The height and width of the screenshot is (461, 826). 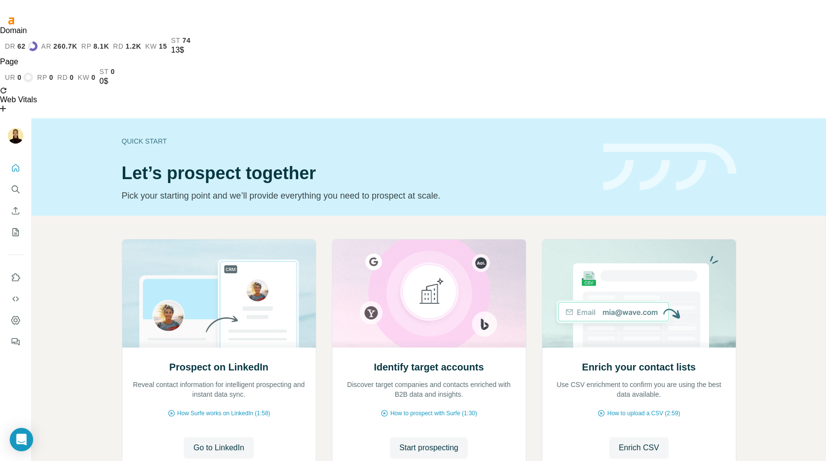 I want to click on span: 1.2K, so click(x=133, y=46).